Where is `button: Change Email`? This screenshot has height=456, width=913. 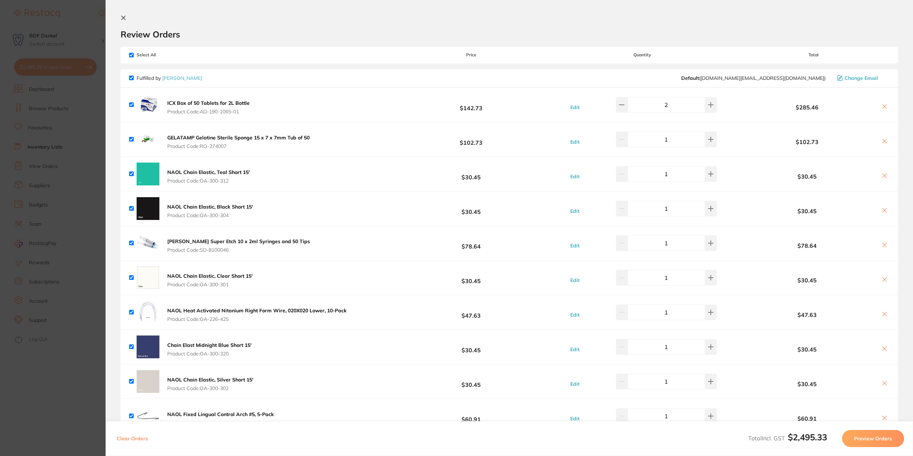
button: Change Email is located at coordinates (862, 78).